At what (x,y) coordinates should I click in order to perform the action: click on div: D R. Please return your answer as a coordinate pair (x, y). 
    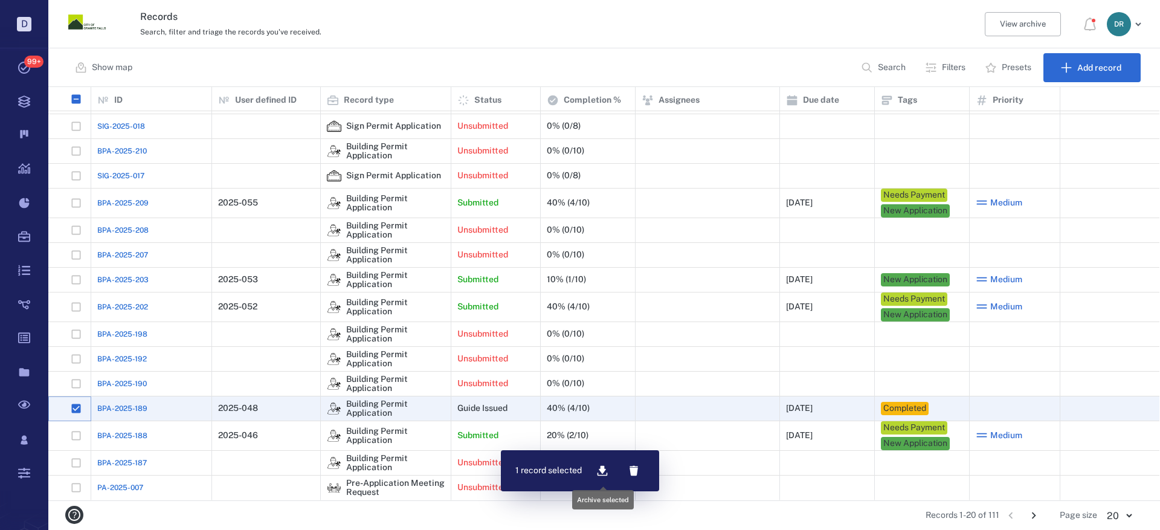
    Looking at the image, I should click on (1119, 24).